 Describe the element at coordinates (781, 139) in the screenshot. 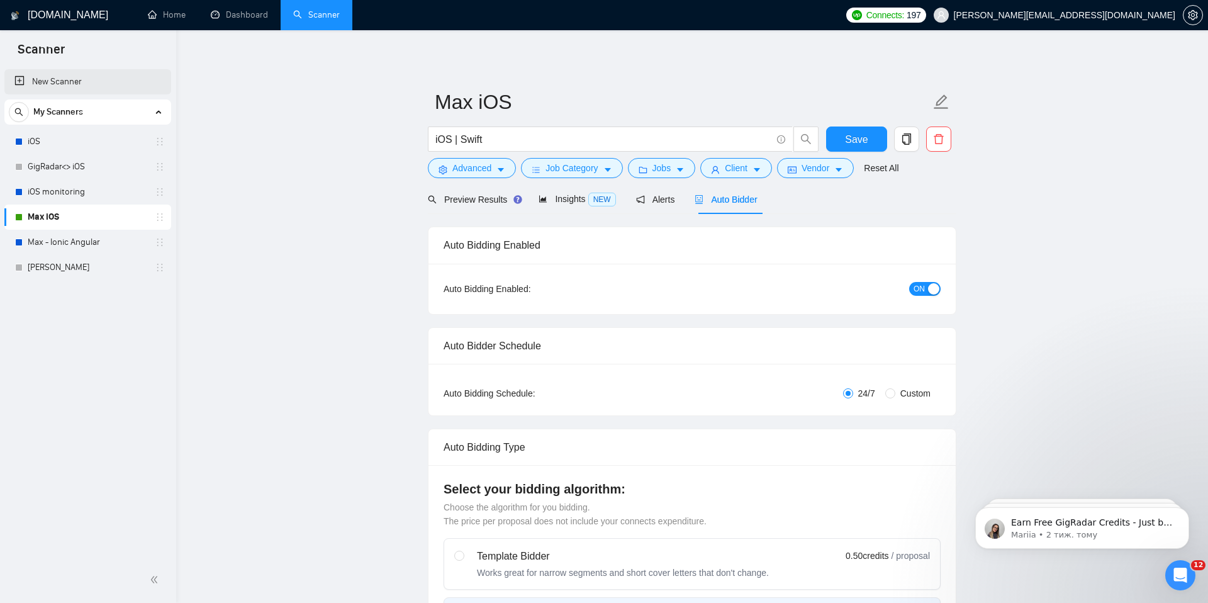

I see `span: info-circle` at that location.